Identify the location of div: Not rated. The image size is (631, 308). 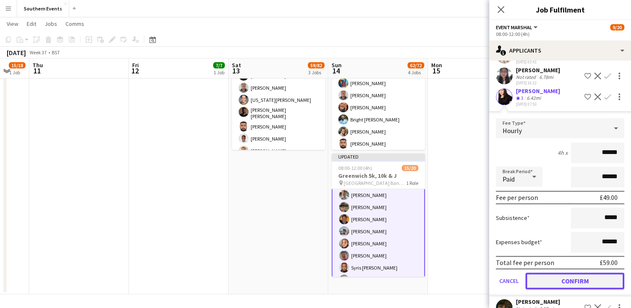
(527, 77).